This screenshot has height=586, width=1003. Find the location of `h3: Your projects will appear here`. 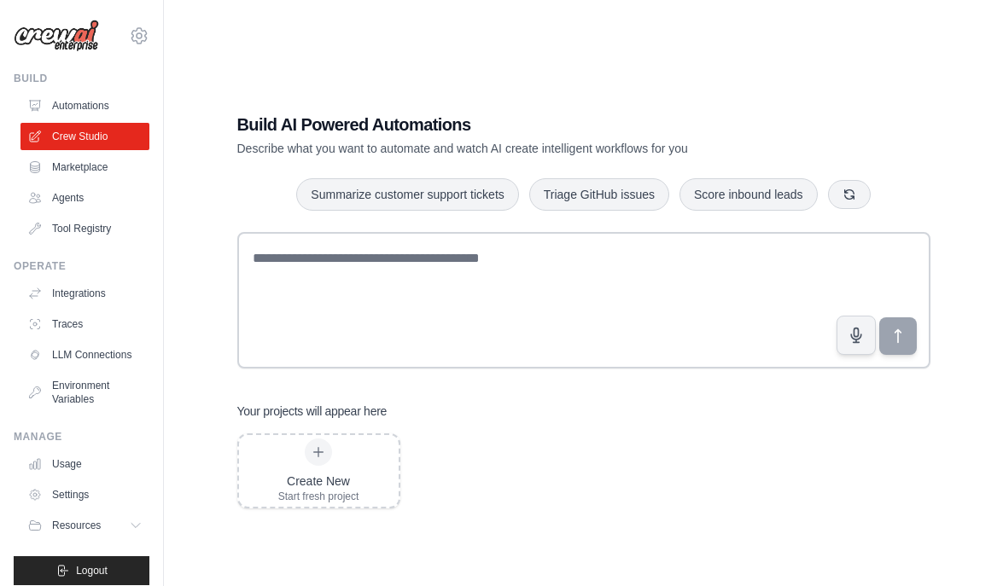

h3: Your projects will appear here is located at coordinates (312, 411).